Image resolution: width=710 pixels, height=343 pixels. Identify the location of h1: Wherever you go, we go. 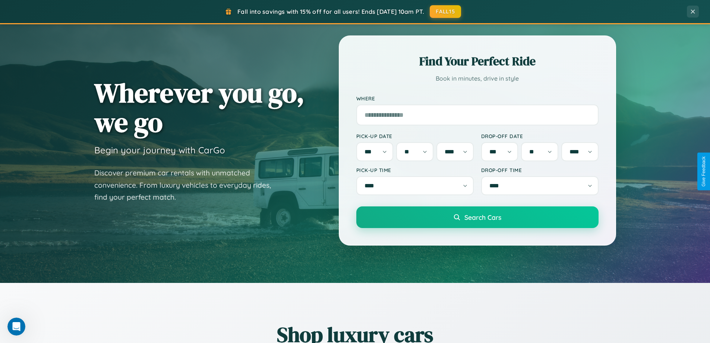
(199, 107).